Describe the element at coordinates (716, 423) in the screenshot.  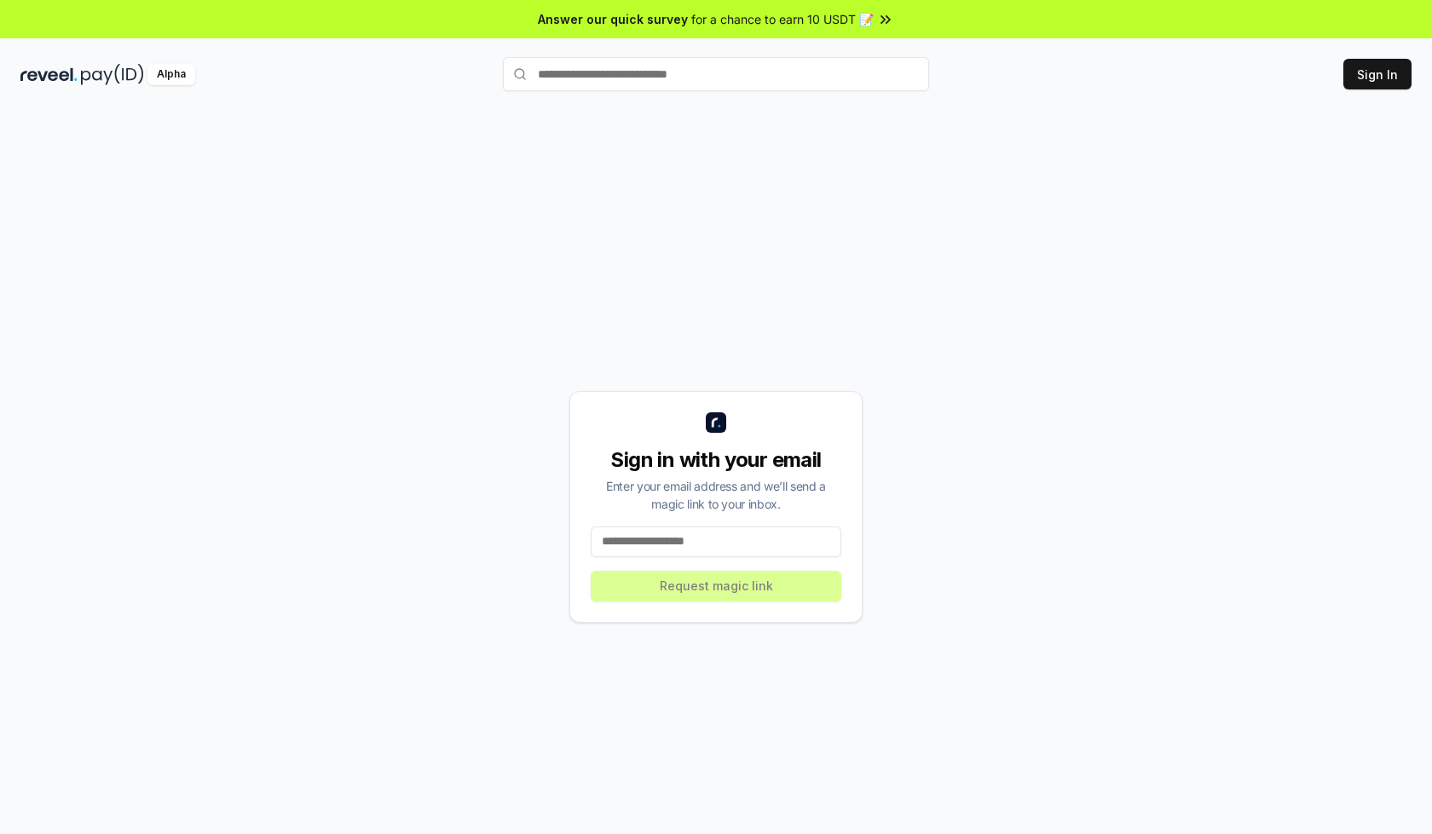
I see `img: logo_small` at that location.